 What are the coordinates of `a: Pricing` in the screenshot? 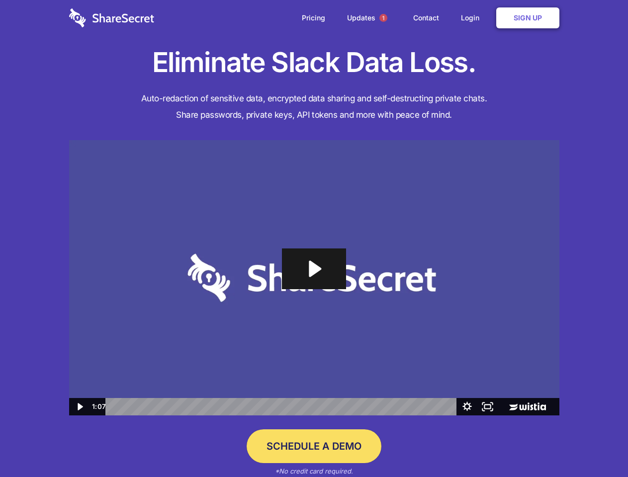 It's located at (313, 18).